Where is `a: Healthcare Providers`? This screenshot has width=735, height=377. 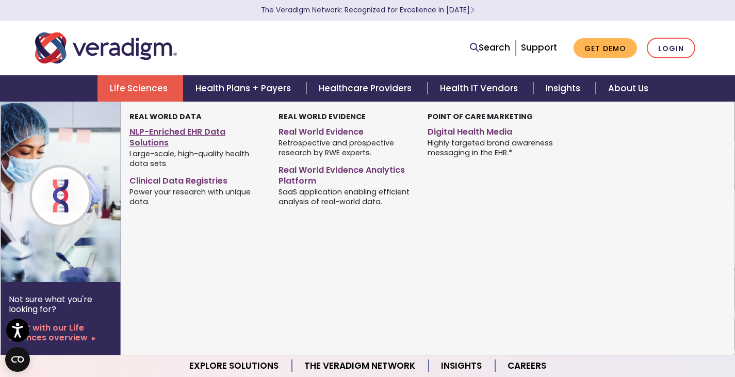
a: Healthcare Providers is located at coordinates (367, 88).